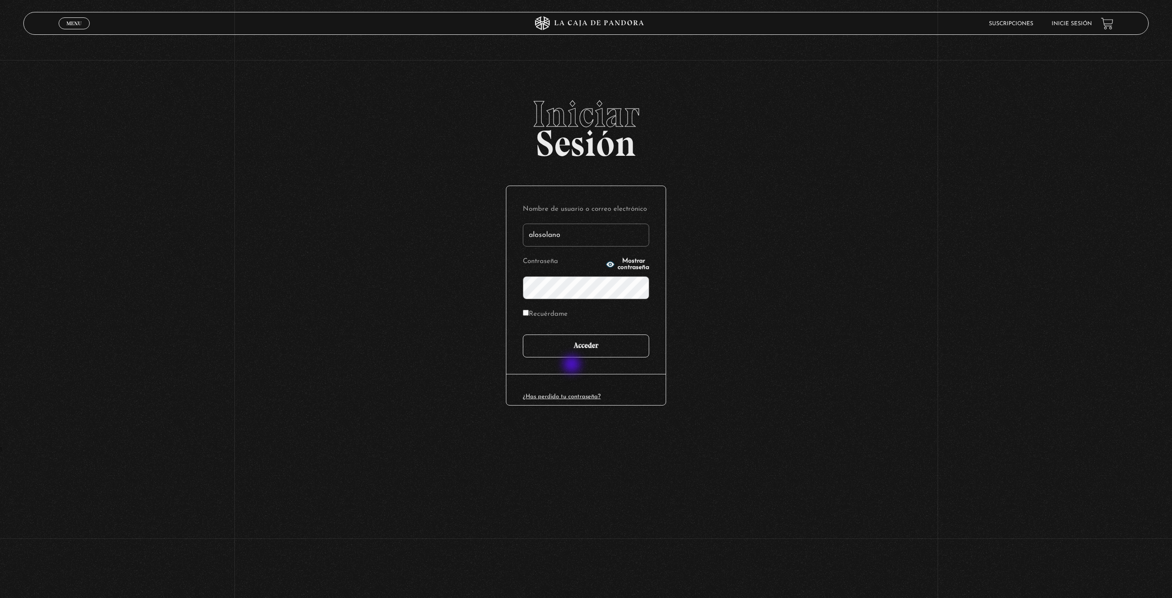 Image resolution: width=1172 pixels, height=598 pixels. Describe the element at coordinates (545, 314) in the screenshot. I see `label: Recuérdame` at that location.